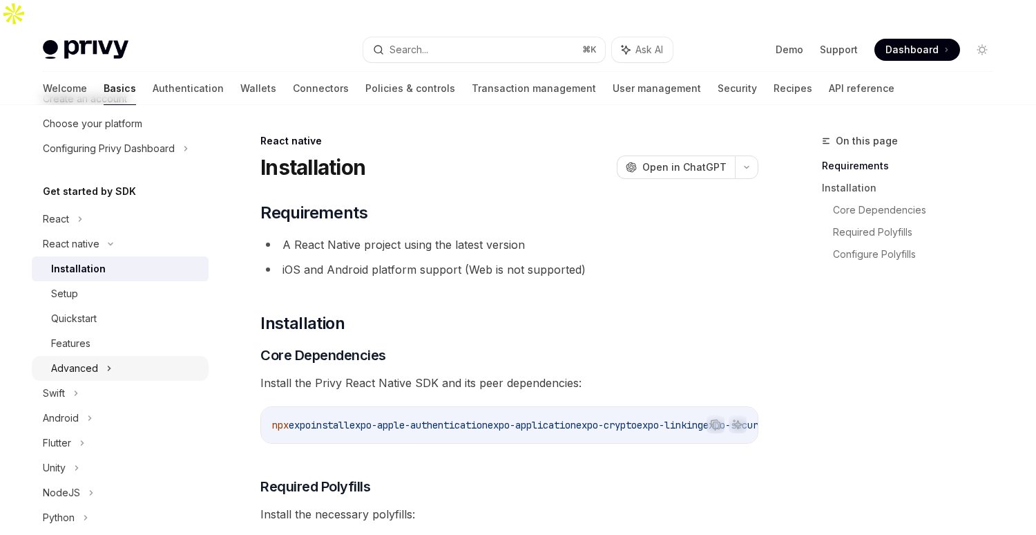  What do you see at coordinates (120, 294) in the screenshot?
I see `a: Setup` at bounding box center [120, 294].